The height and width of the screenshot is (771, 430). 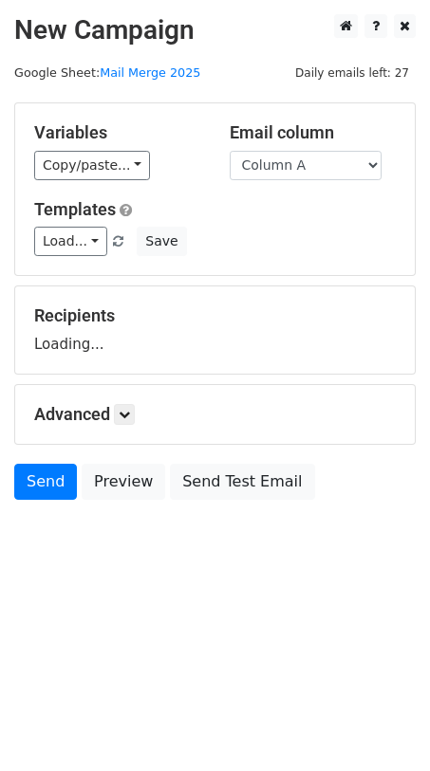 What do you see at coordinates (214, 30) in the screenshot?
I see `h2: New Campaign` at bounding box center [214, 30].